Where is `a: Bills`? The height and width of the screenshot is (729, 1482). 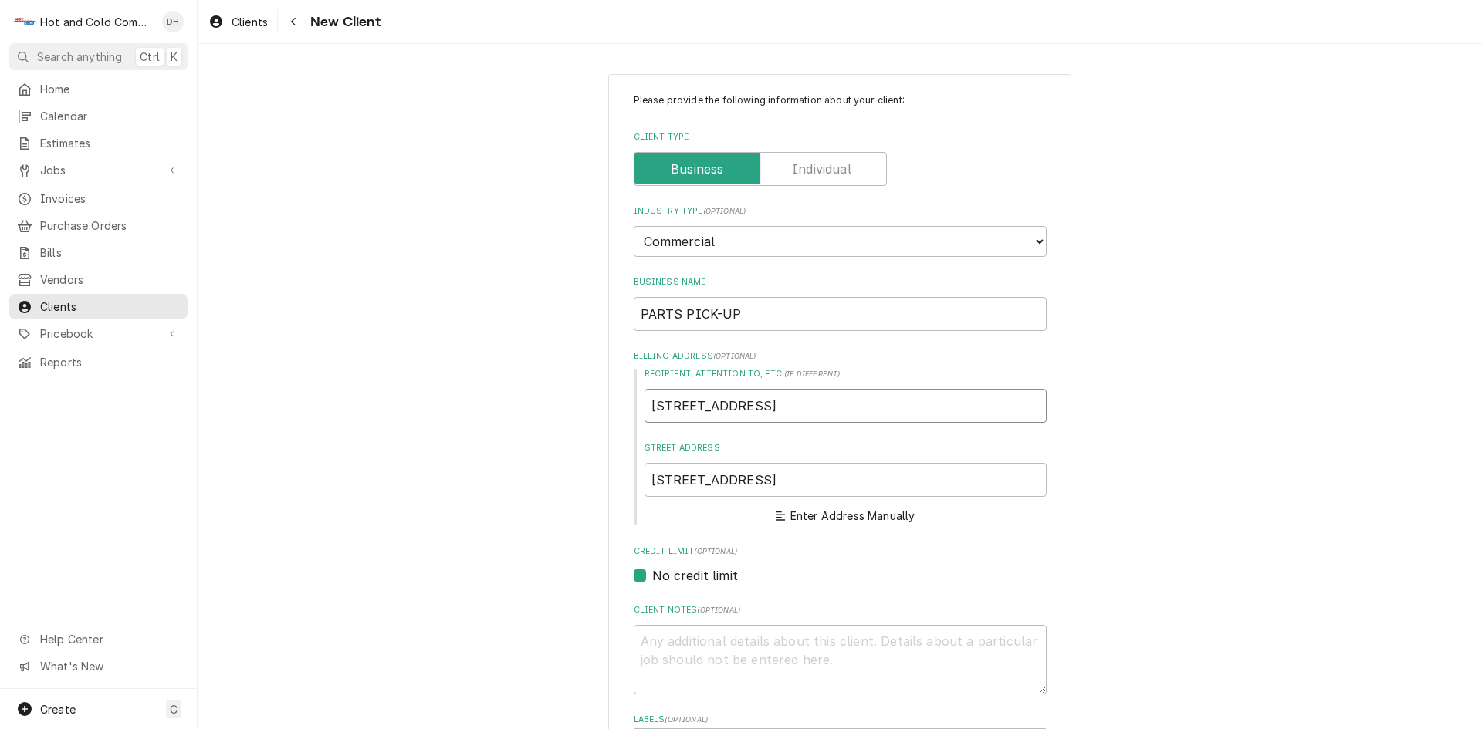
a: Bills is located at coordinates (98, 252).